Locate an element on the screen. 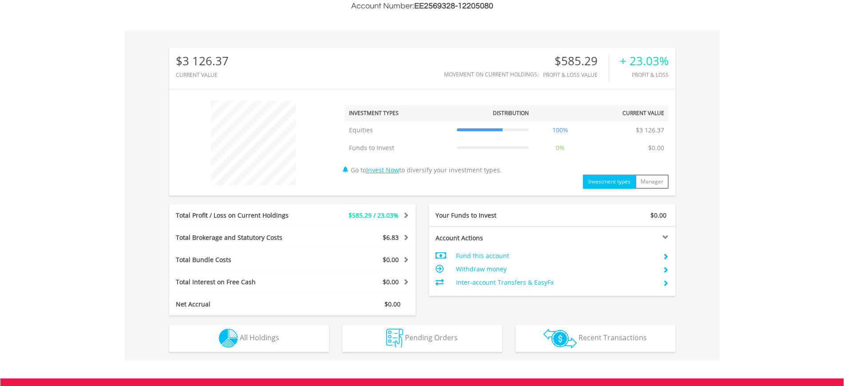 The width and height of the screenshot is (844, 386). div: $585.29 is located at coordinates (576, 61).